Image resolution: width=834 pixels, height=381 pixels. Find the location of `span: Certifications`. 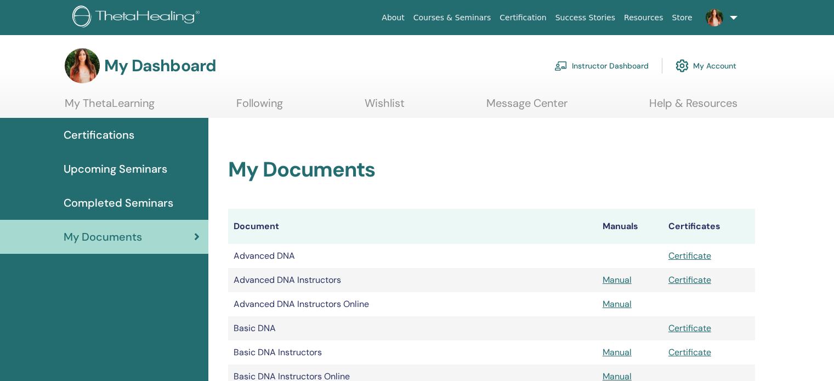

span: Certifications is located at coordinates (99, 135).